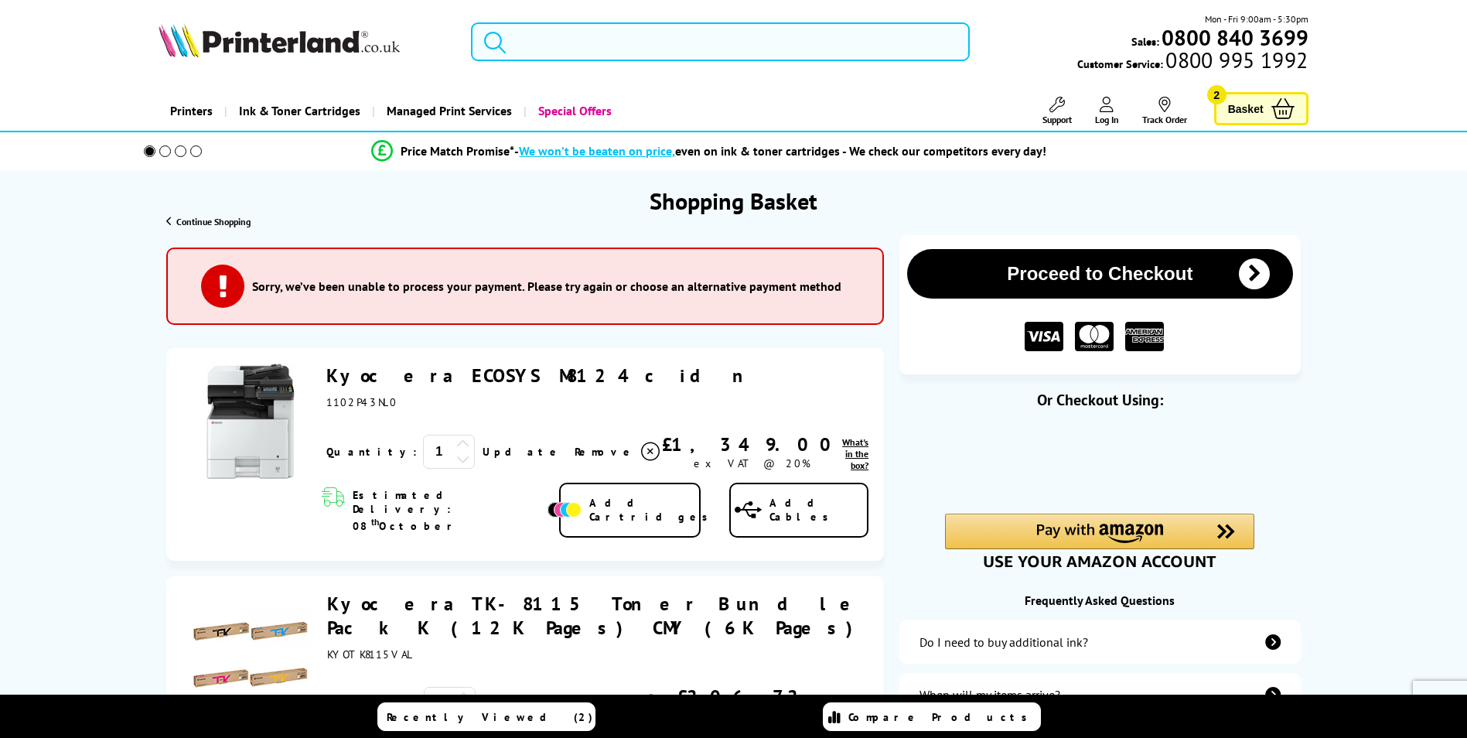 Image resolution: width=1467 pixels, height=738 pixels. Describe the element at coordinates (752, 463) in the screenshot. I see `span: ex VAT @ 20%` at that location.